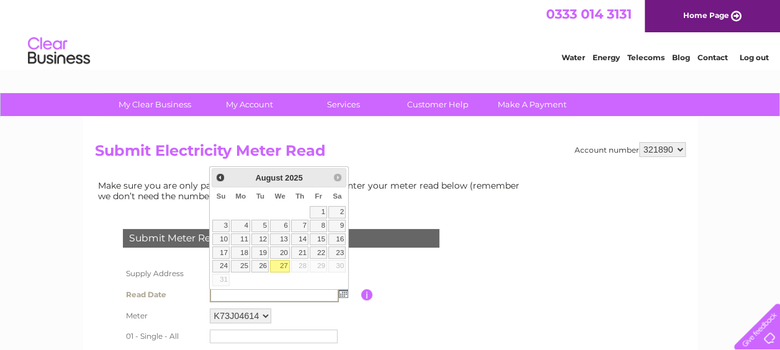 This screenshot has height=350, width=780. I want to click on a: 7, so click(300, 226).